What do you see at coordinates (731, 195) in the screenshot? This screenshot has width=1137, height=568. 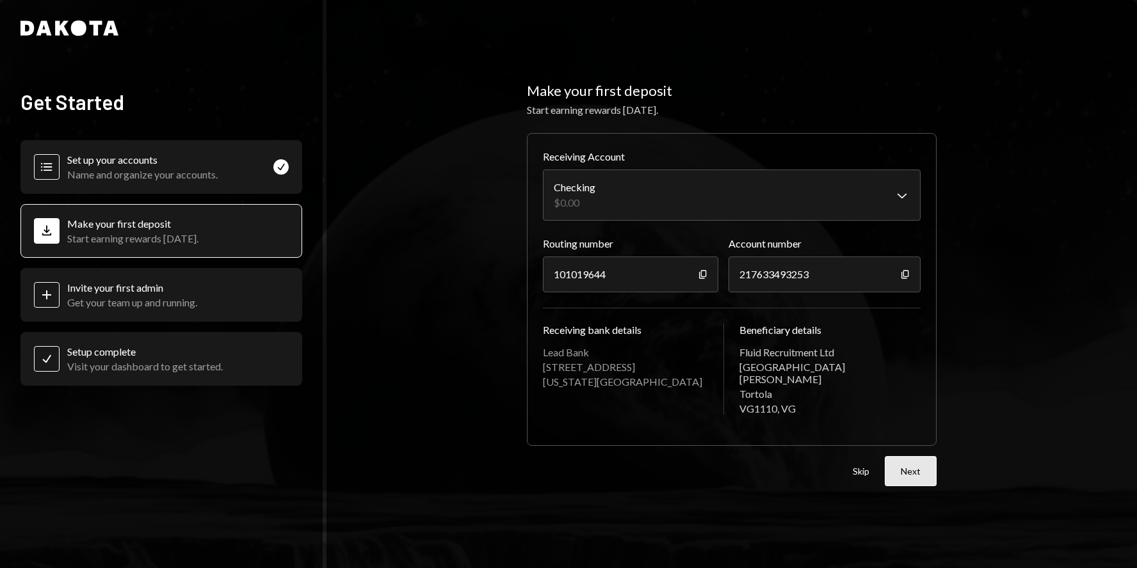 I see `button: Receiving Account` at bounding box center [731, 195].